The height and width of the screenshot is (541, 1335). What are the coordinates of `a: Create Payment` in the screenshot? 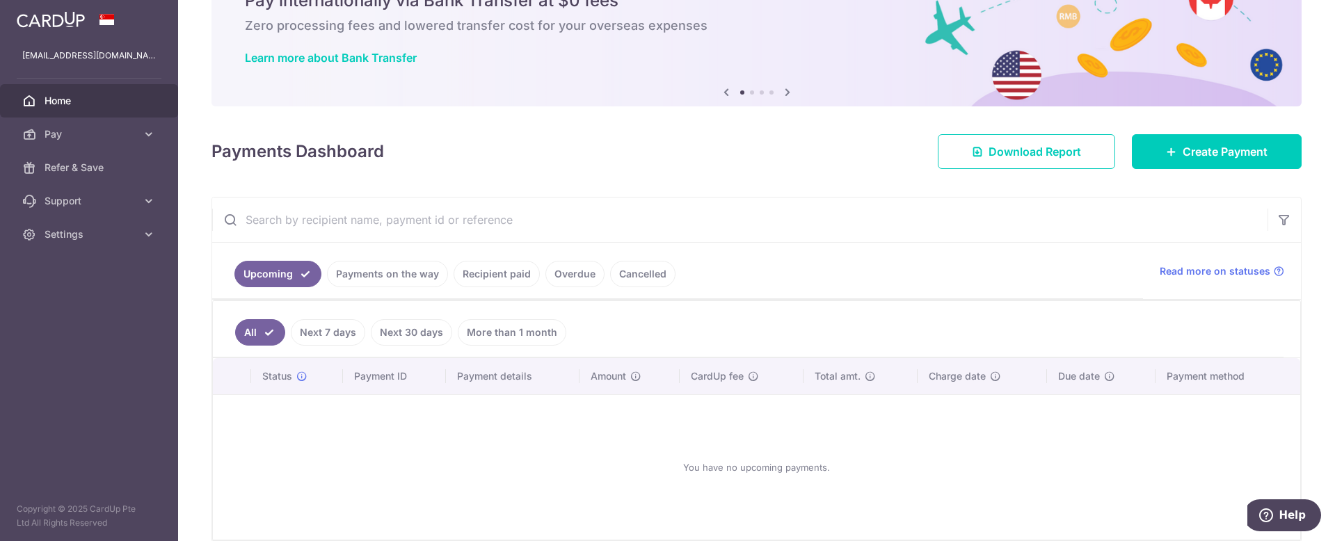 It's located at (1217, 152).